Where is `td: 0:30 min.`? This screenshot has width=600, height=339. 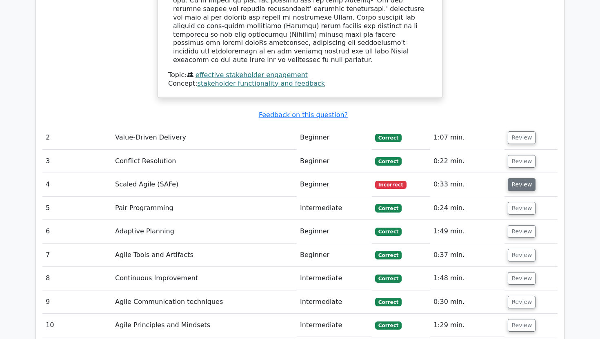 td: 0:30 min. is located at coordinates (467, 302).